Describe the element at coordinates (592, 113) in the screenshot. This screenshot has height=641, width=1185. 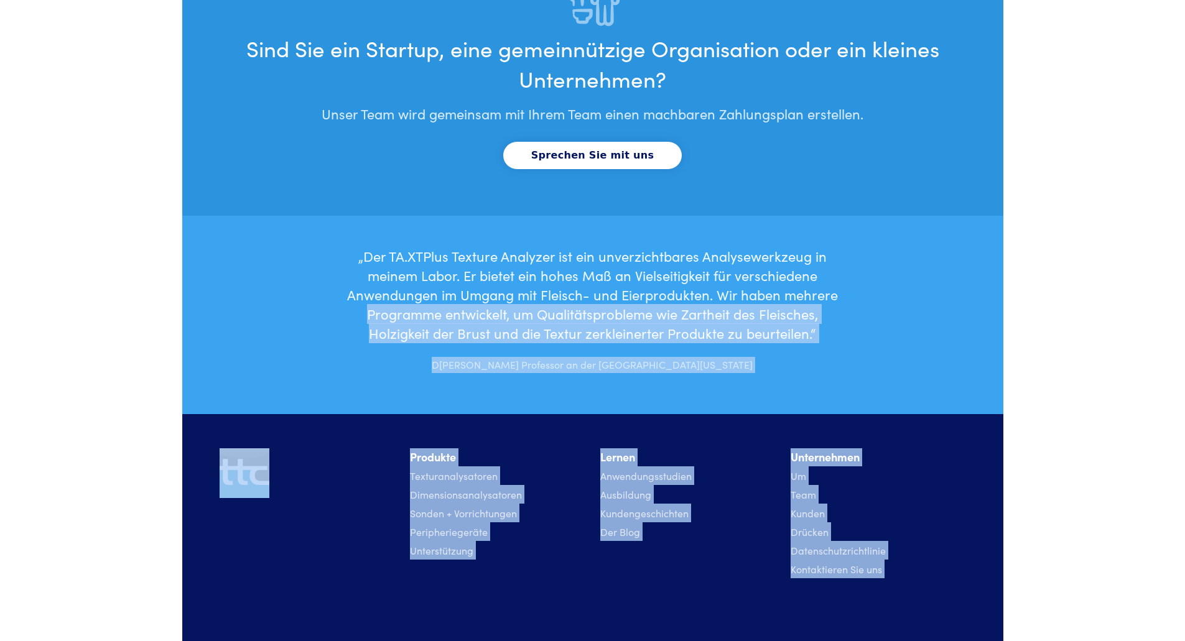
I see `font: Unser Team wird gemeinsam mit Ihrem Team einen machbaren Zahlungsplan erstellen.` at that location.